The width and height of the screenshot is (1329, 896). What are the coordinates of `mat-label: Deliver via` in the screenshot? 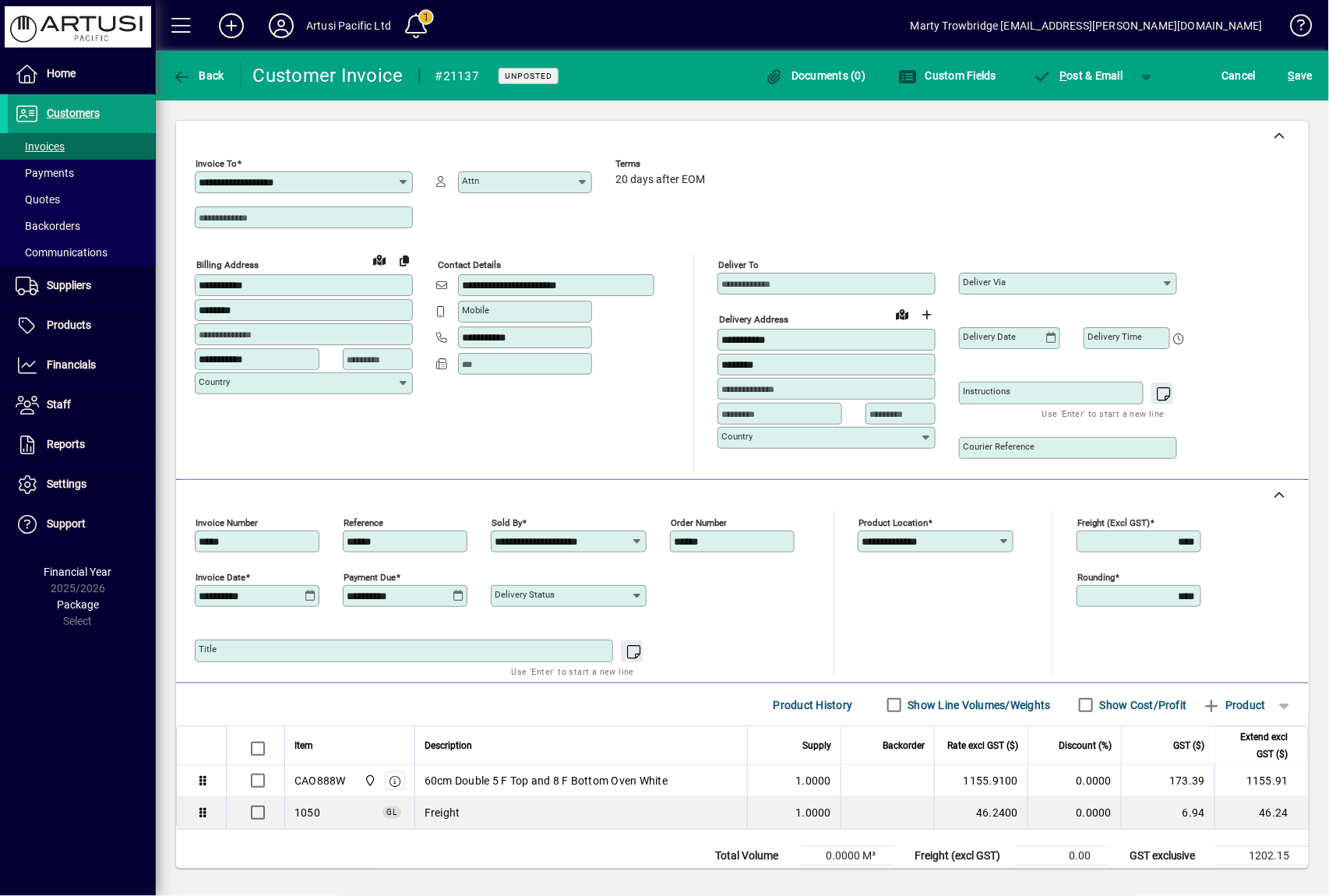 It's located at (985, 282).